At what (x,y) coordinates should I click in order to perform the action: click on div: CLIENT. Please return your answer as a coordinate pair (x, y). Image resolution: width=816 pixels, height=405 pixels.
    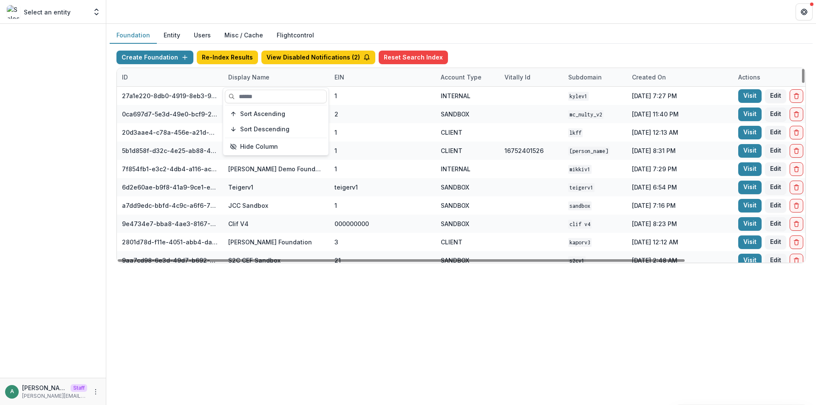
    Looking at the image, I should click on (451, 242).